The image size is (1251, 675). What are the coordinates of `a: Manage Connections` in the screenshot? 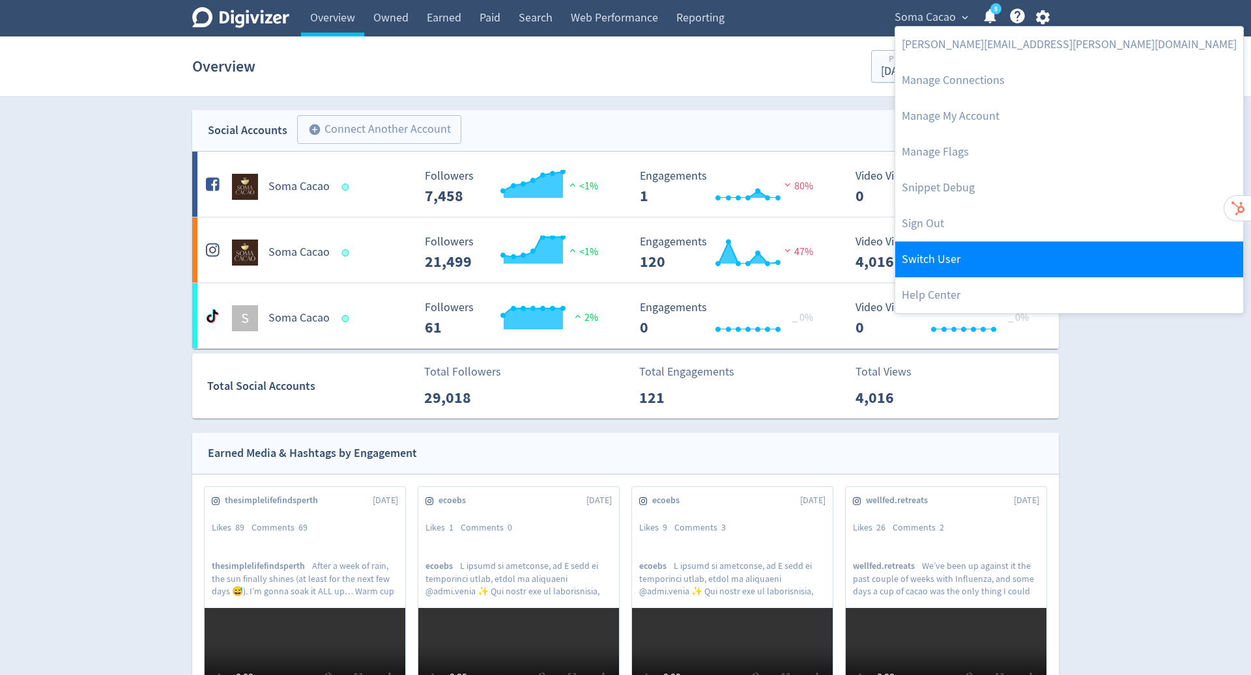 It's located at (1069, 80).